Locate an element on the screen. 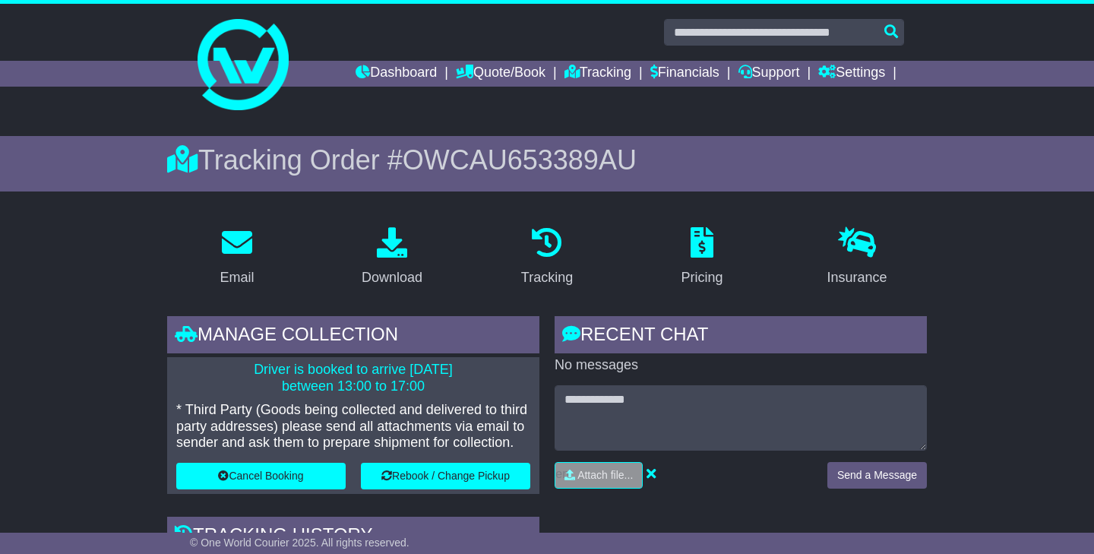 The image size is (1094, 554). div: Download is located at coordinates (392, 277).